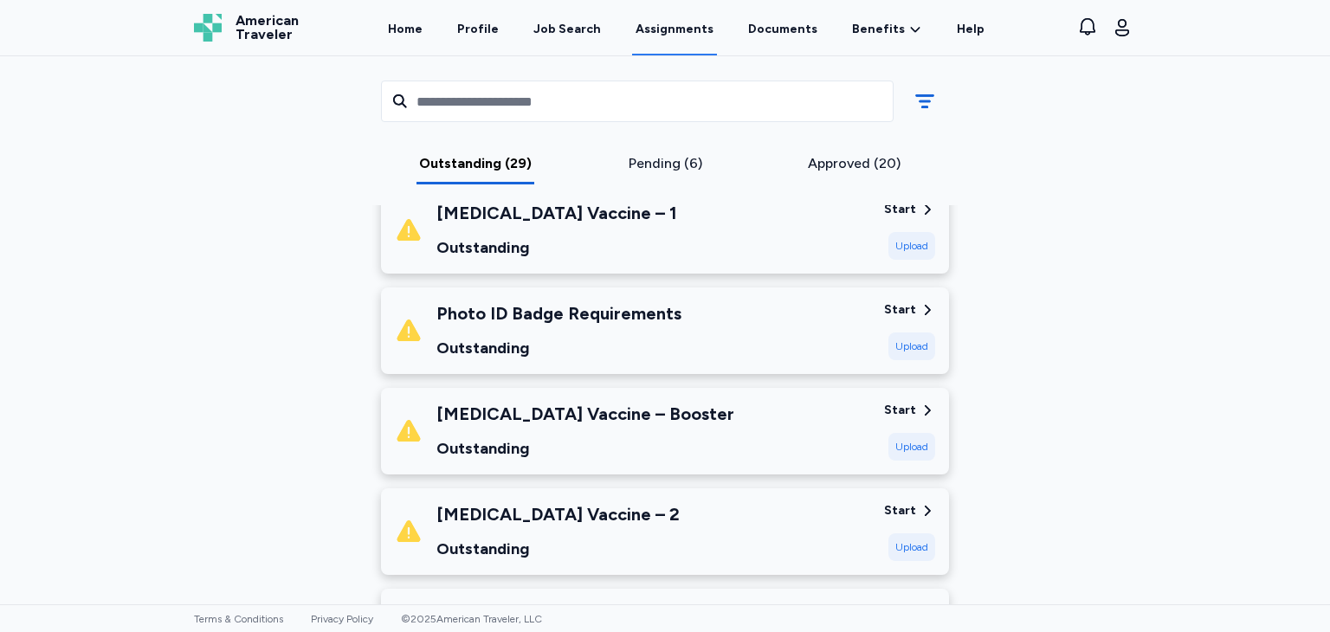  What do you see at coordinates (208, 28) in the screenshot?
I see `img: Logo` at bounding box center [208, 28].